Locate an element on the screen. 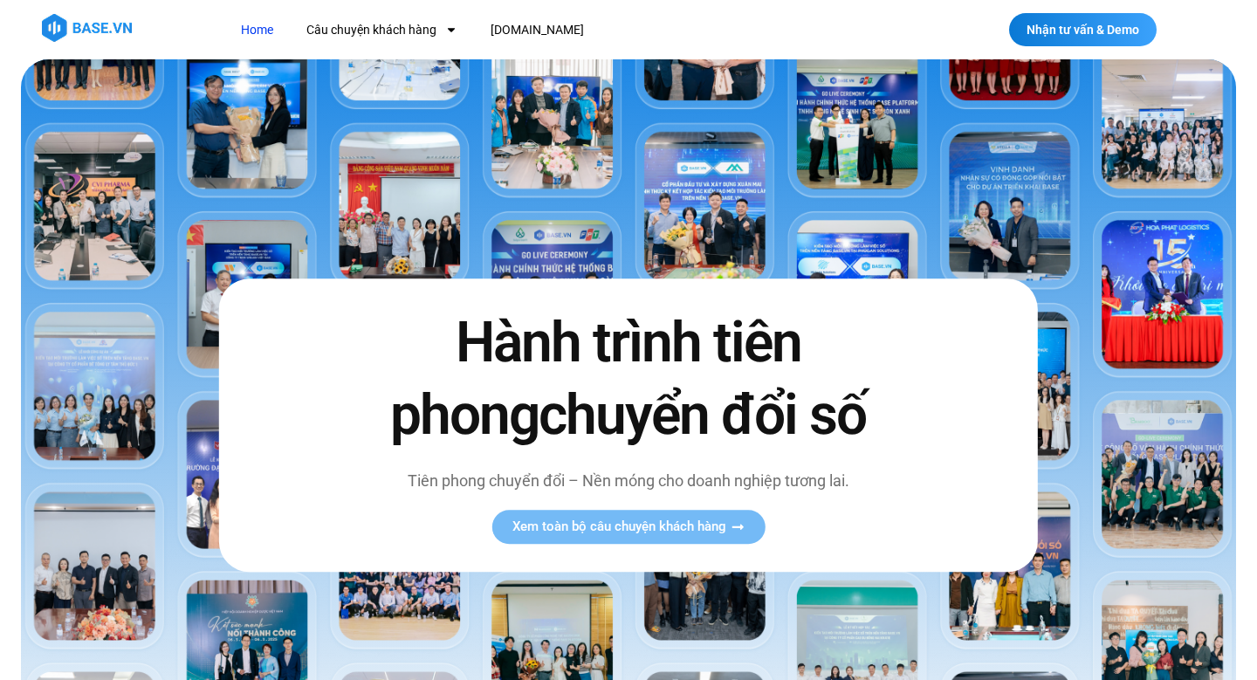 This screenshot has height=680, width=1257. a: Xem toàn bộ câu chuyện khách hàng is located at coordinates (628, 526).